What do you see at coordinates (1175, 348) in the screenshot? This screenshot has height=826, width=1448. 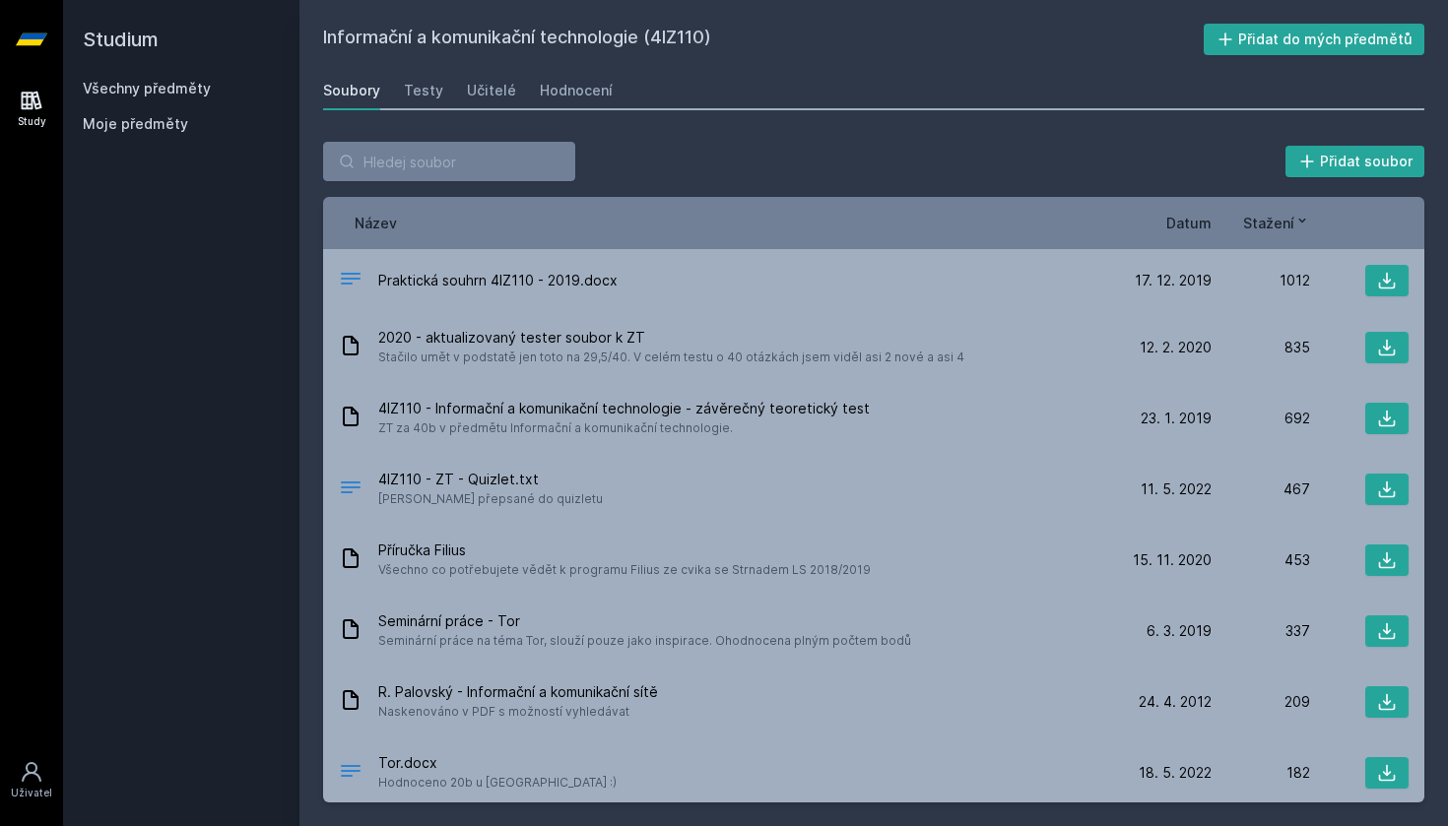 I see `span: 12. 2. 2020` at bounding box center [1175, 348].